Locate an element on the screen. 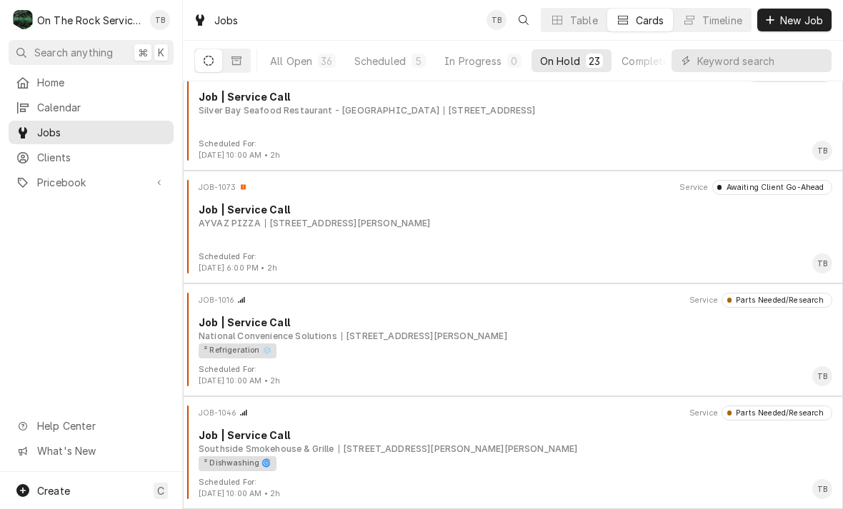 The height and width of the screenshot is (509, 843). div: Job Card: JOB-1046 is located at coordinates (513, 453).